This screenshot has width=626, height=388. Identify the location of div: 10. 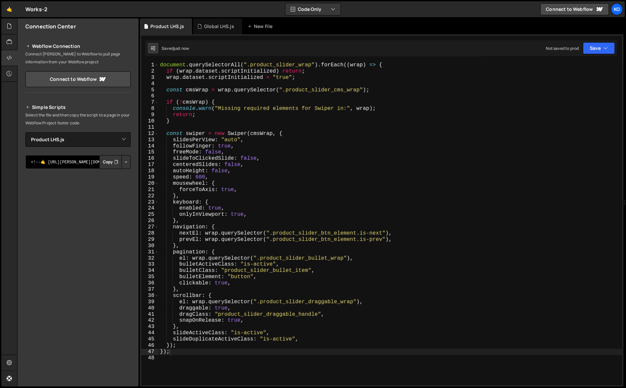
(150, 121).